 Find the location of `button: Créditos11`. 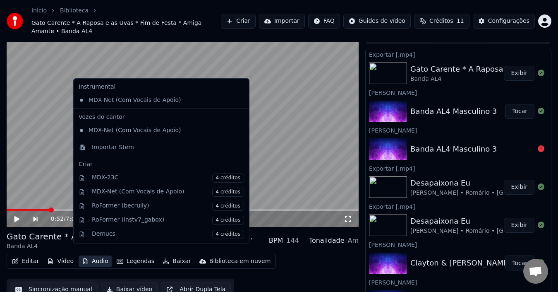

button: Créditos11 is located at coordinates (442, 21).